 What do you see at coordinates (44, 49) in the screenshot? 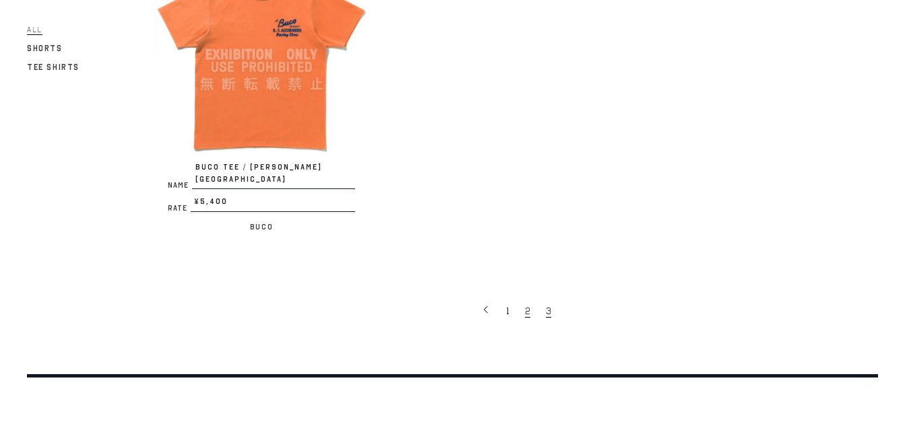
I see `a: Shorts` at bounding box center [44, 49].